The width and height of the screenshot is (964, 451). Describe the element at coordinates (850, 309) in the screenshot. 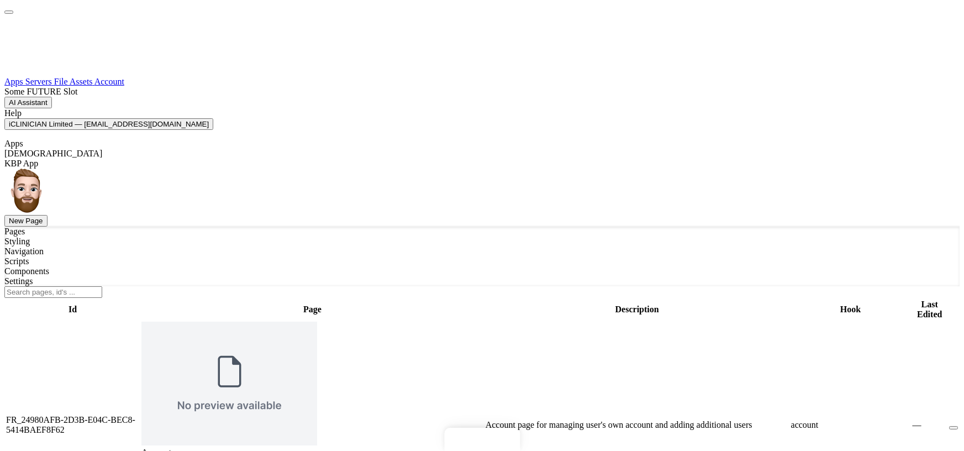

I see `span: Hook` at that location.